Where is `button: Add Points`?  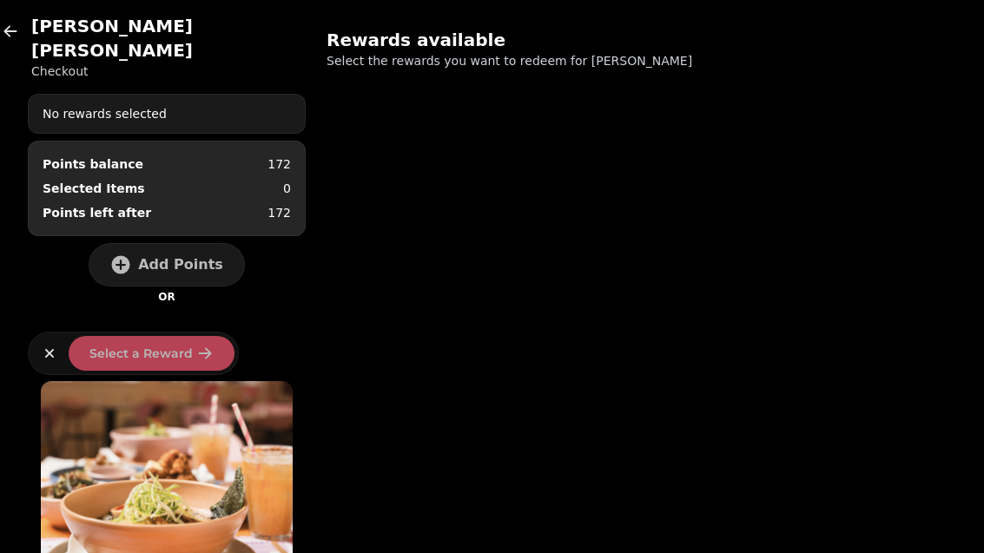 button: Add Points is located at coordinates (167, 265).